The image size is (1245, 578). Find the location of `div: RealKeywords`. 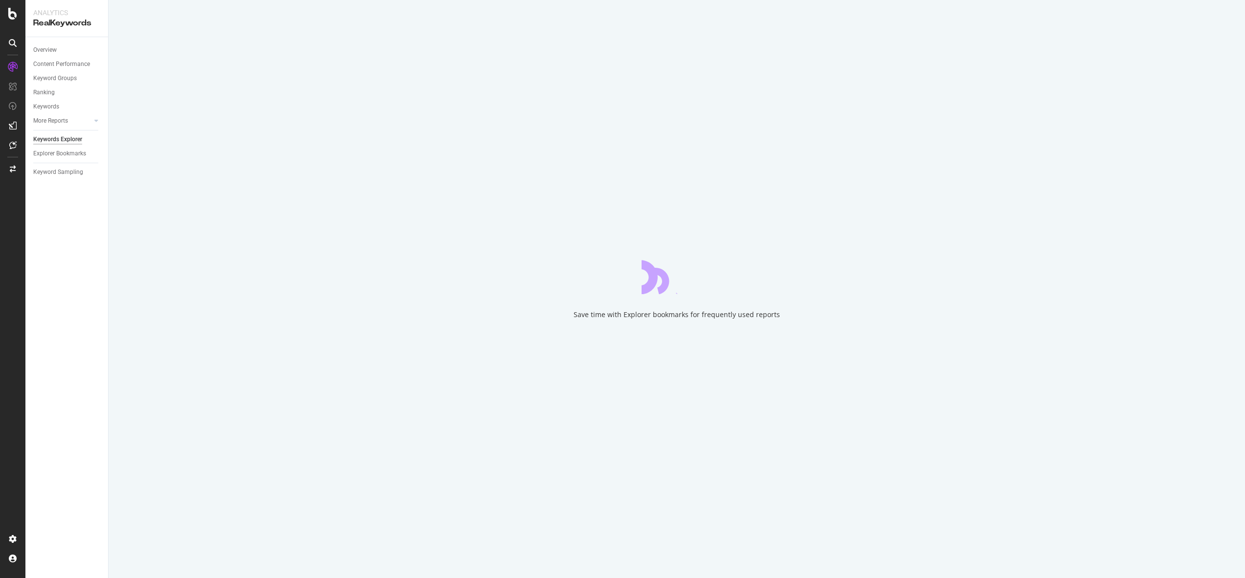

div: RealKeywords is located at coordinates (66, 23).